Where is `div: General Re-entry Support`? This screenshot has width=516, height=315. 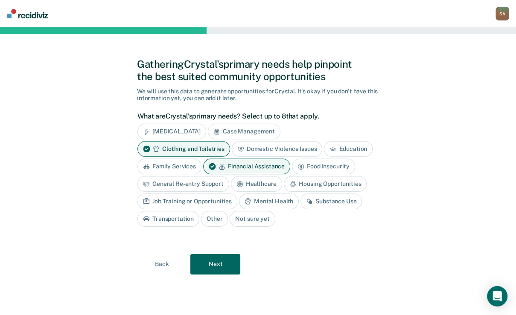
div: General Re-entry Support is located at coordinates (183, 184).